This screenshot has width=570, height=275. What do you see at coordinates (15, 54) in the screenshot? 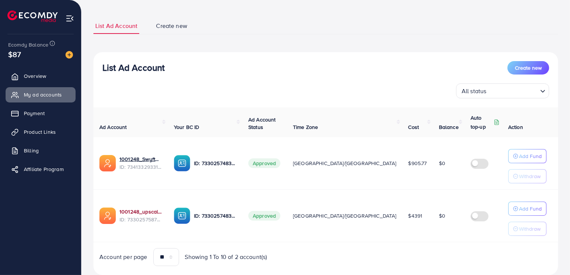
I see `span: $87` at bounding box center [15, 54].